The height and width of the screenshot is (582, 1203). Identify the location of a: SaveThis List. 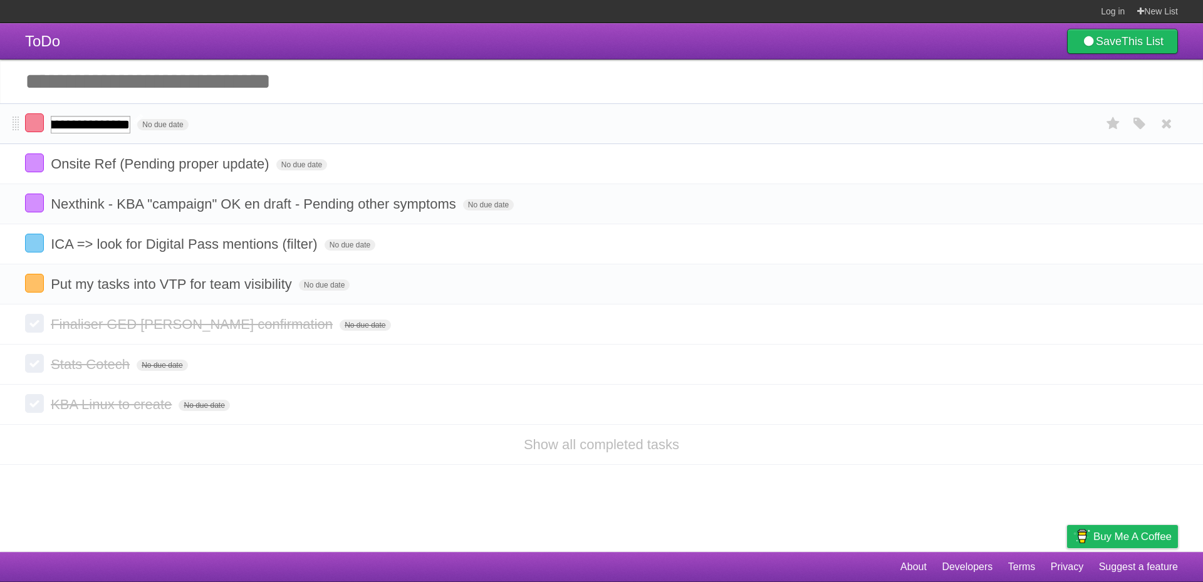
(1122, 41).